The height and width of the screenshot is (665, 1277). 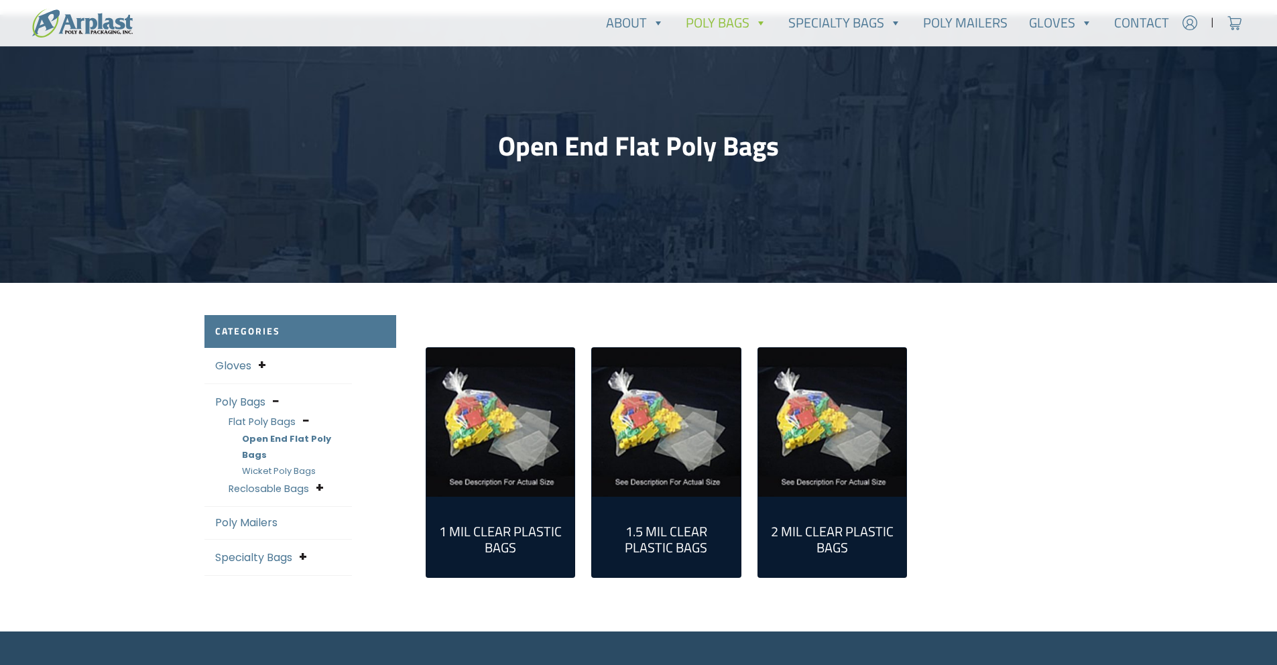 I want to click on img: 2 Mil Clear Plastic Bags, so click(x=833, y=422).